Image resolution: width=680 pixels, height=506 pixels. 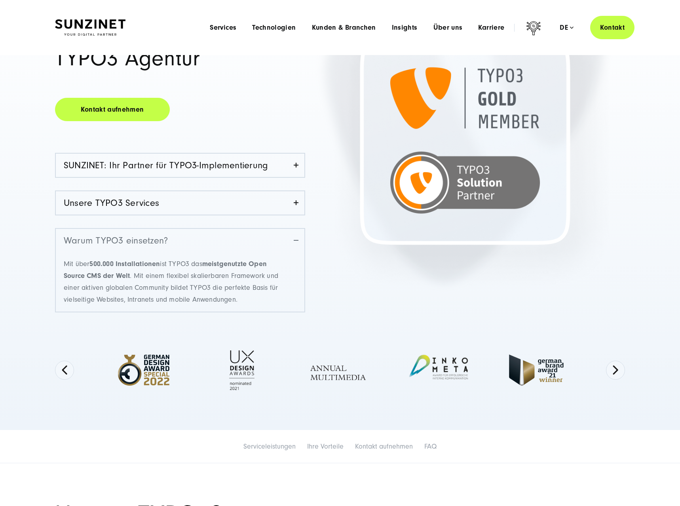 What do you see at coordinates (491, 28) in the screenshot?
I see `span: Karriere` at bounding box center [491, 28].